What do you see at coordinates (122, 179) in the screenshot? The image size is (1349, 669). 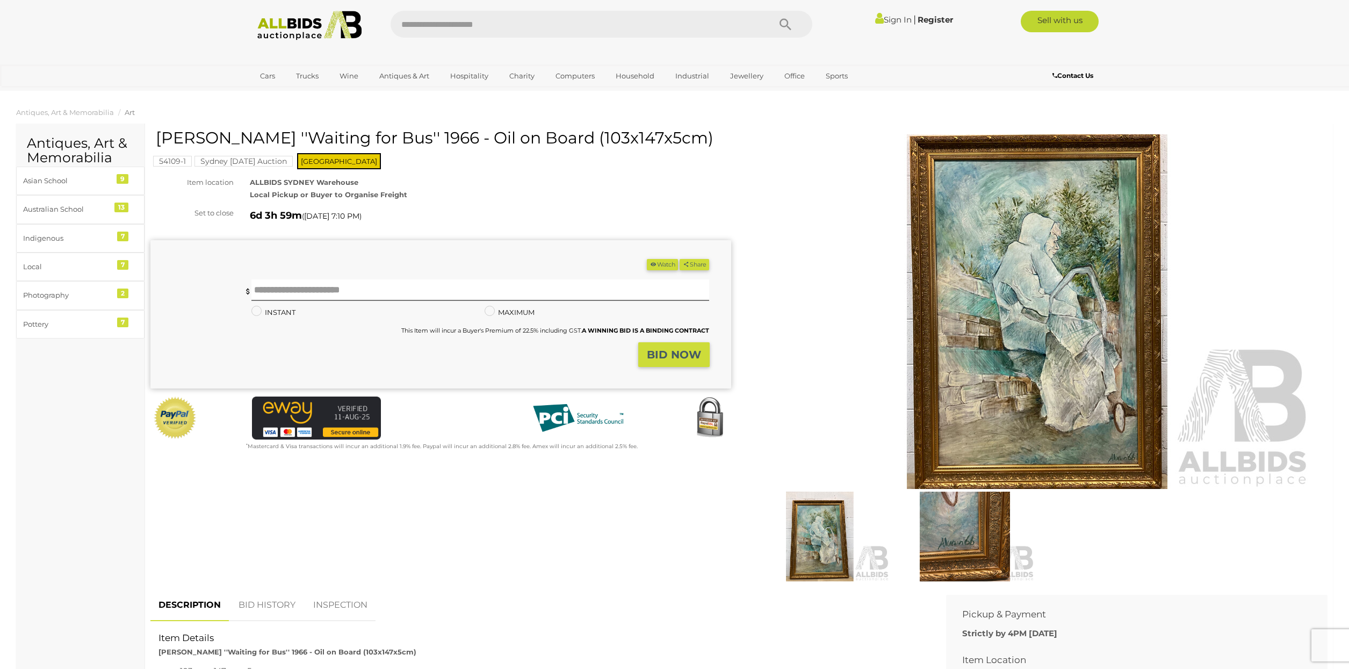 I see `div: 9` at bounding box center [122, 179].